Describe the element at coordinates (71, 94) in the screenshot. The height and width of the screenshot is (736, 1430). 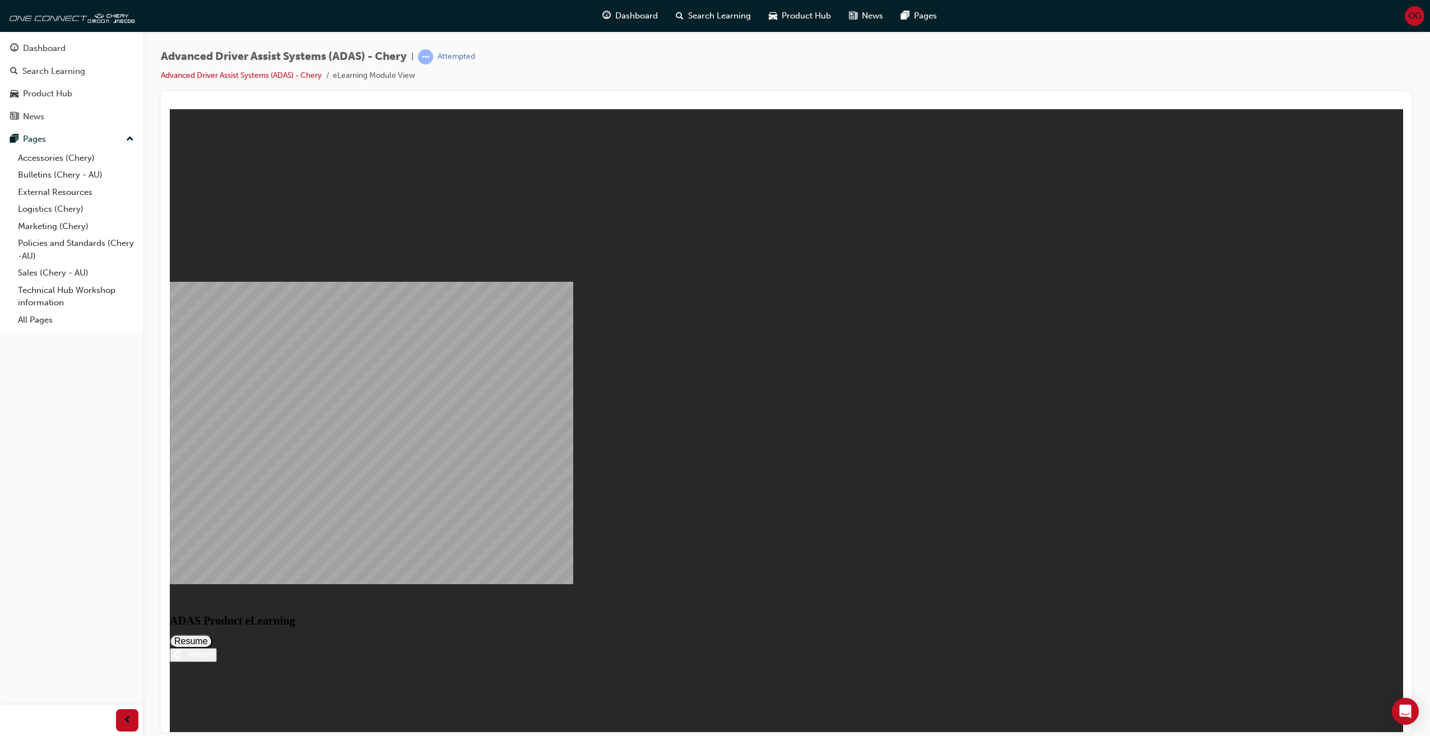
I see `a: Product Hub` at that location.